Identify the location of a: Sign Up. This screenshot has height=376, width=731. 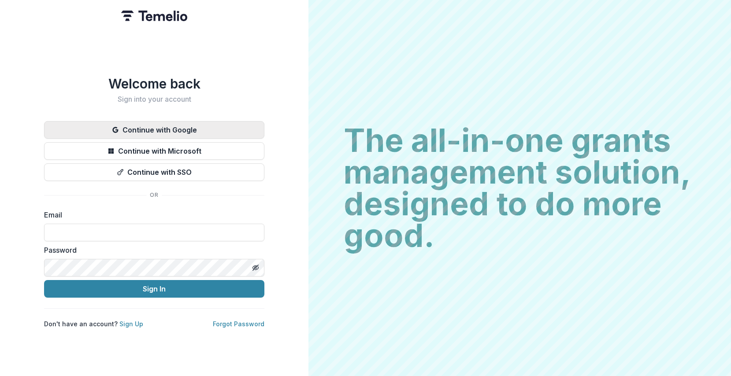
(131, 324).